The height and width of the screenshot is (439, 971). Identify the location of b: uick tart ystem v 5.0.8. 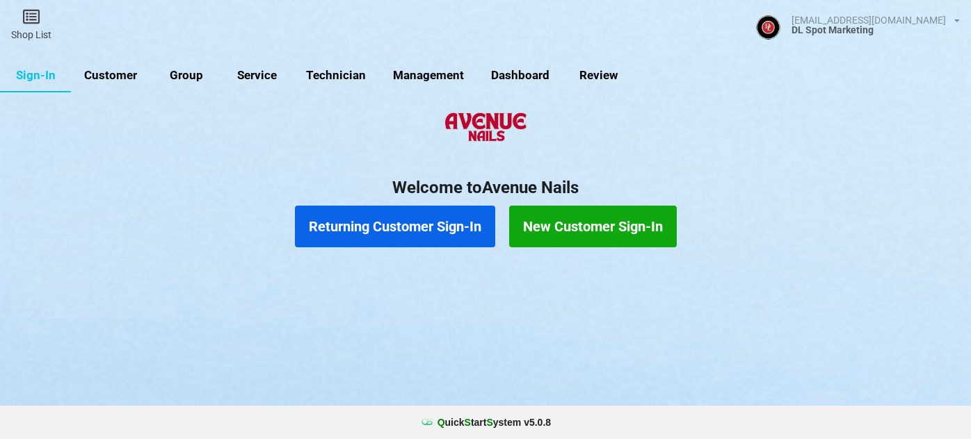
(494, 423).